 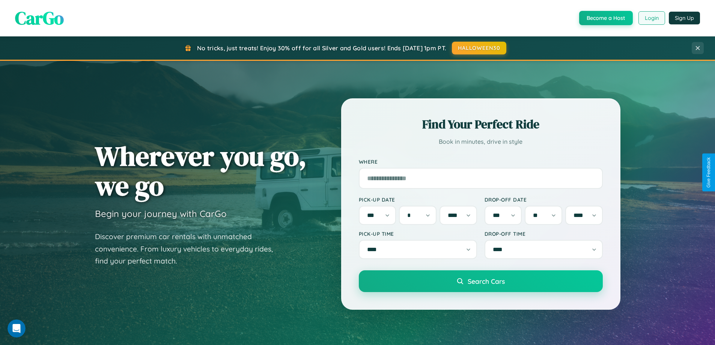 What do you see at coordinates (481, 281) in the screenshot?
I see `button: Search Cars` at bounding box center [481, 281].